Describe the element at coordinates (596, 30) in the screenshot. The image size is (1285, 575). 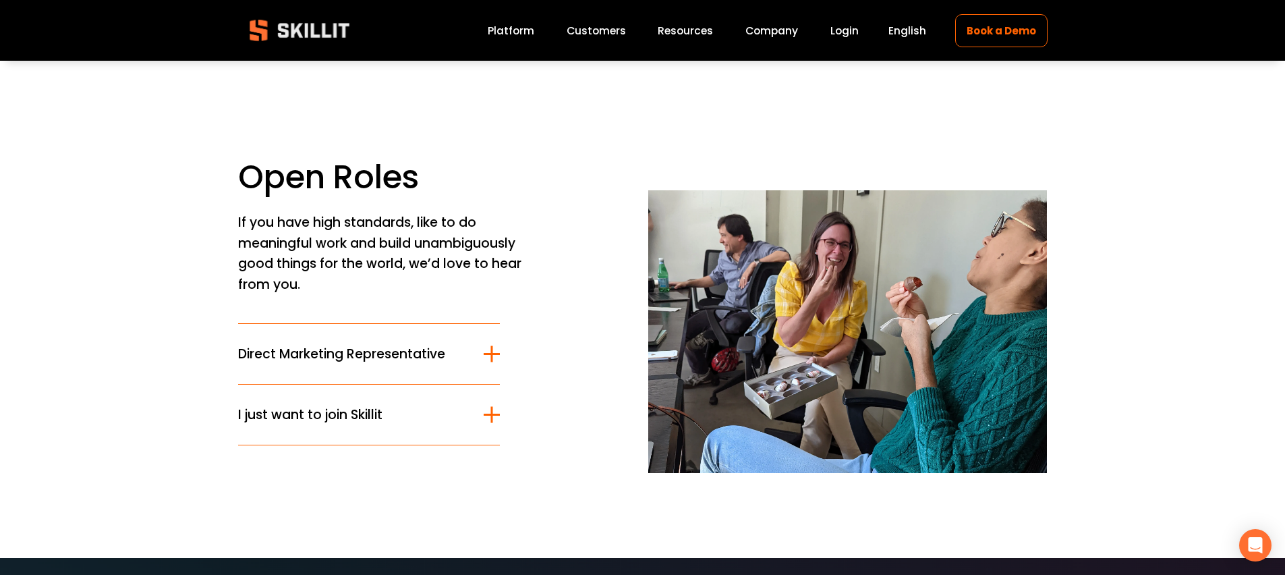
I see `a: Customers` at that location.